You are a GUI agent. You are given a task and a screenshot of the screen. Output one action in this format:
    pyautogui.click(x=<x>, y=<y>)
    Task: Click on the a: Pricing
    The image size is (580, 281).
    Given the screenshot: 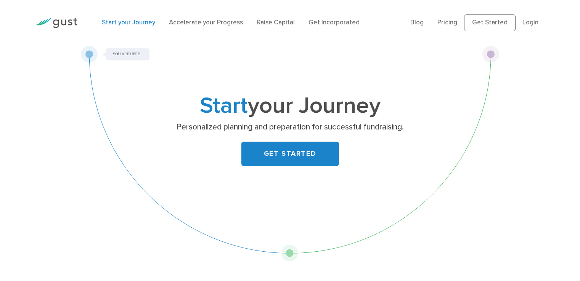 What is the action you would take?
    pyautogui.click(x=447, y=22)
    